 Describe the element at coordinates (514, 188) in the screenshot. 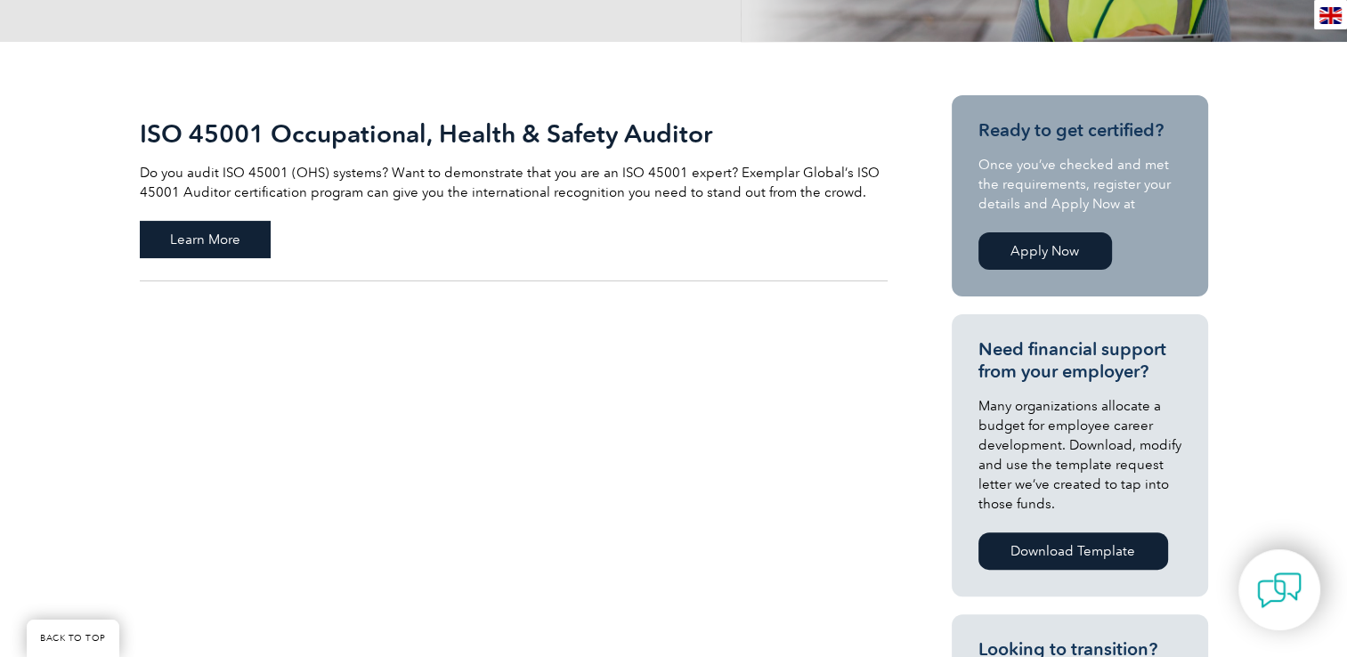

I see `a: ISO 45001 Occupational, Health & Safety Auditor Do you audit ISO 45001 (OHS) systems? Want to dem...` at that location.